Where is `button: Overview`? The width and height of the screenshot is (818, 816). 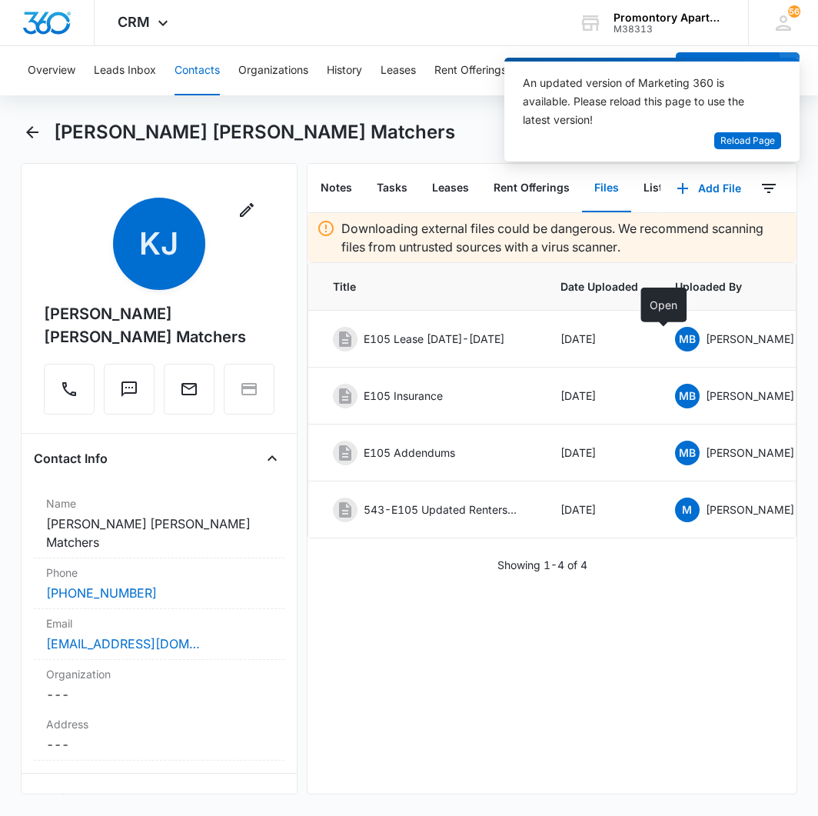 button: Overview is located at coordinates (52, 71).